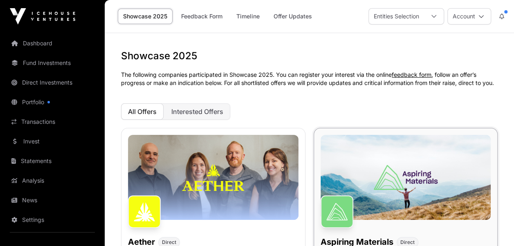 This screenshot has width=514, height=246. I want to click on span: Interested Offers, so click(197, 112).